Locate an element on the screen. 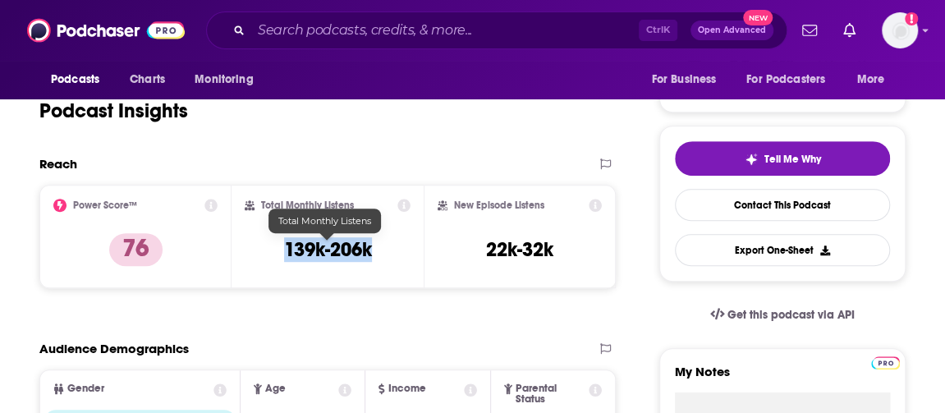 The width and height of the screenshot is (945, 413). h2: Total Monthly Listens is located at coordinates (307, 205).